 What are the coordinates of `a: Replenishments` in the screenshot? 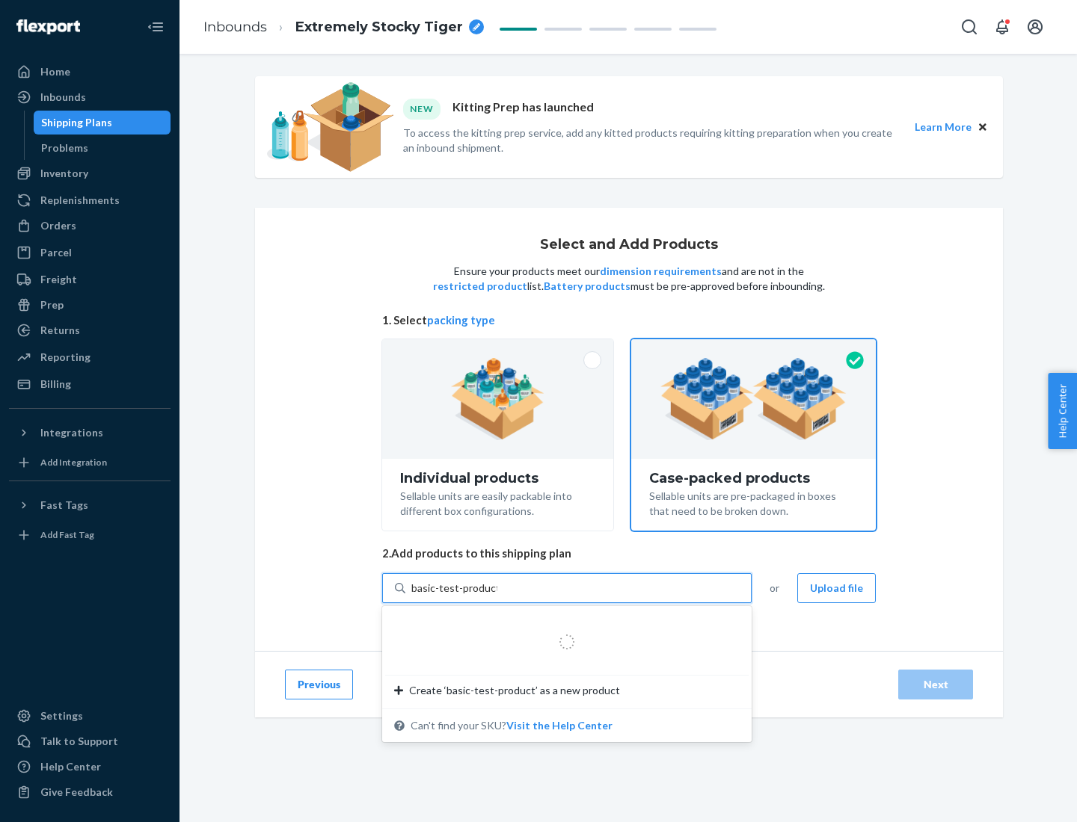 It's located at (90, 200).